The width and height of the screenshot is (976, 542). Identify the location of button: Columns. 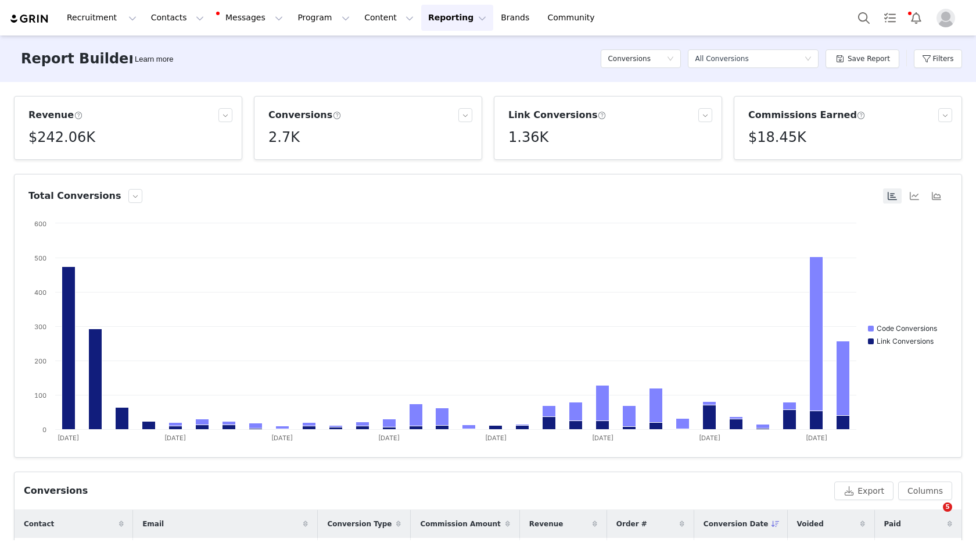
(925, 491).